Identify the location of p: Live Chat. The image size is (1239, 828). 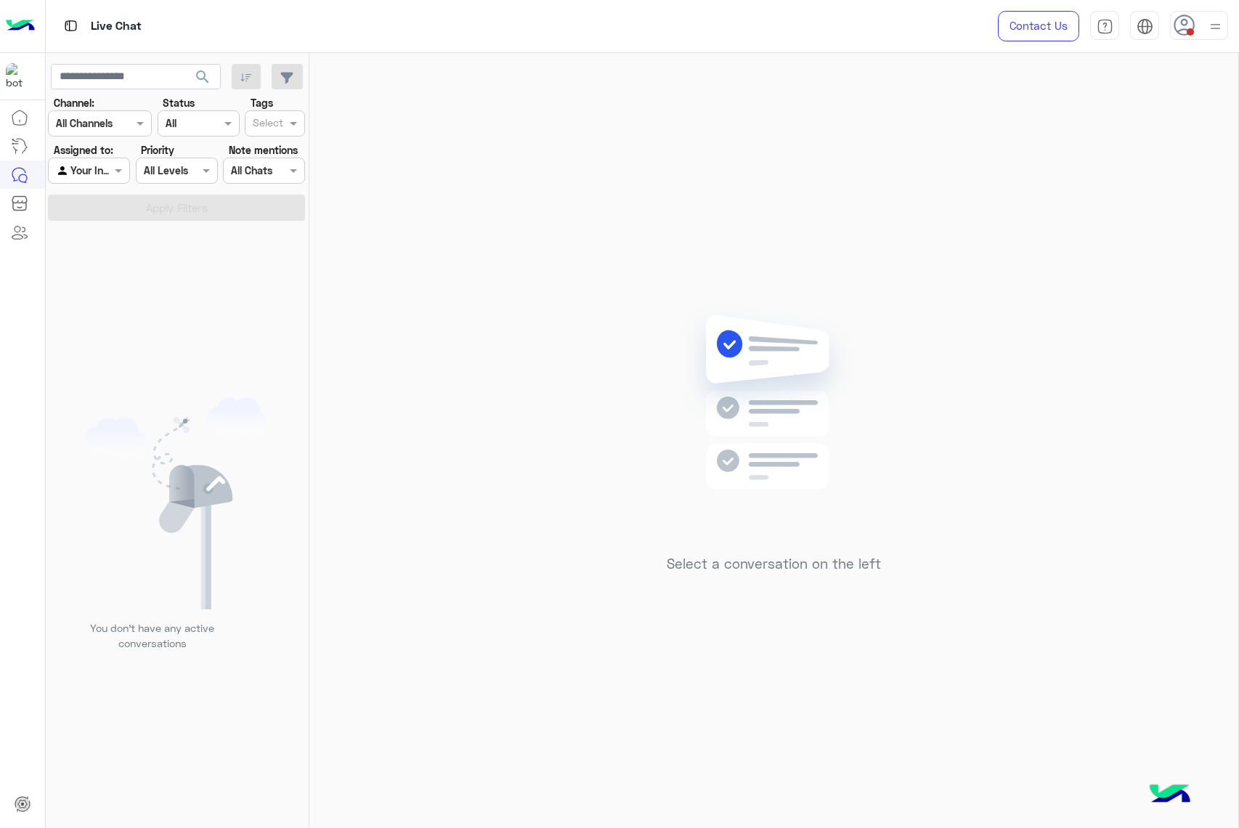
(116, 26).